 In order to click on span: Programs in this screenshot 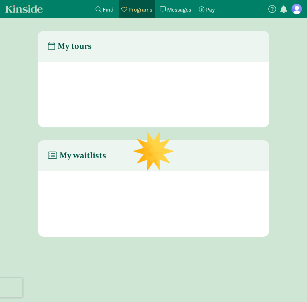, I will do `click(140, 9)`.